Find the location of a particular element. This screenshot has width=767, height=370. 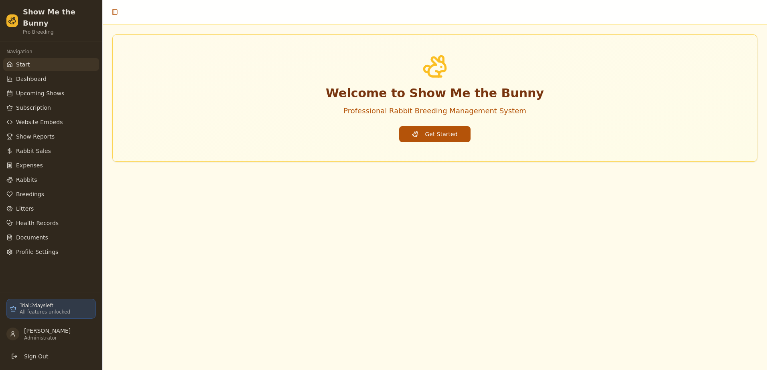

span: Dashboard is located at coordinates (31, 79).